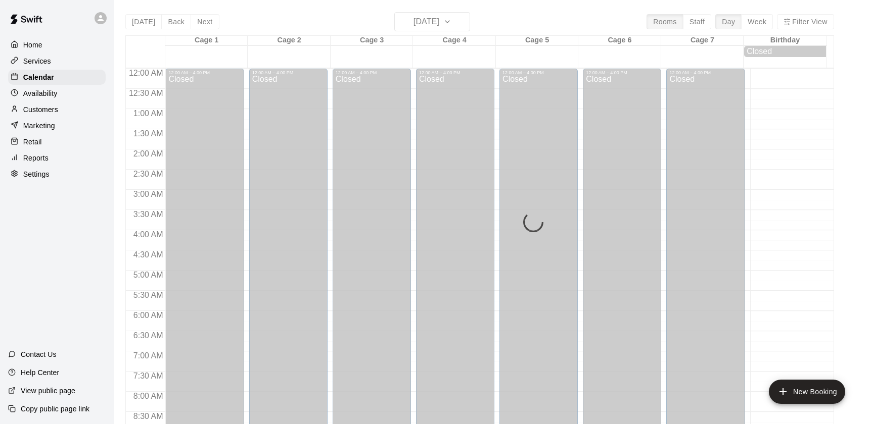  What do you see at coordinates (148, 214) in the screenshot?
I see `span: 3:30 AM` at bounding box center [148, 214].